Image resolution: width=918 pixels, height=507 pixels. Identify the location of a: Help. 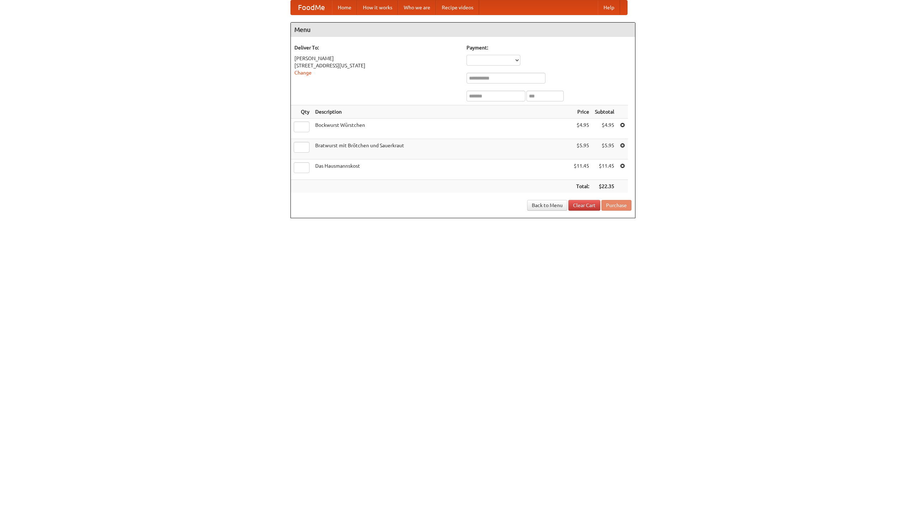
(609, 8).